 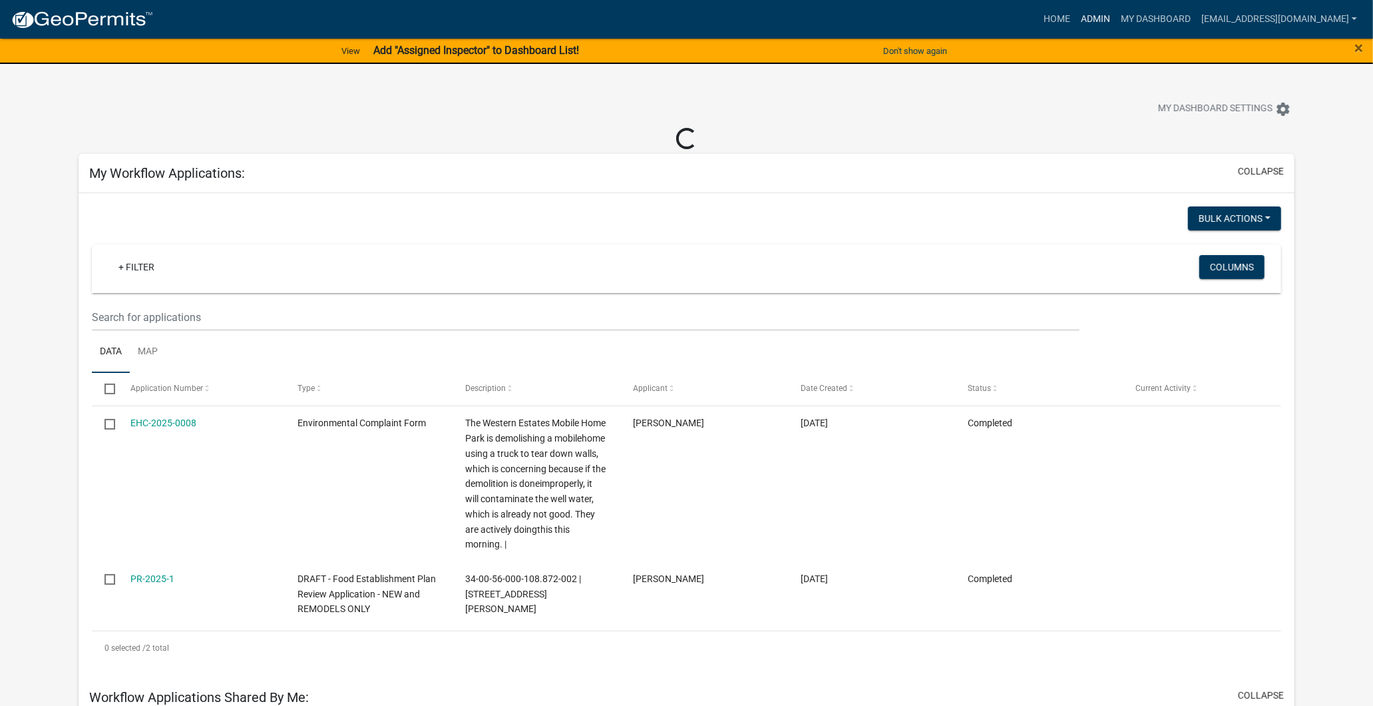 I want to click on span: 01/17/2025, so click(x=814, y=578).